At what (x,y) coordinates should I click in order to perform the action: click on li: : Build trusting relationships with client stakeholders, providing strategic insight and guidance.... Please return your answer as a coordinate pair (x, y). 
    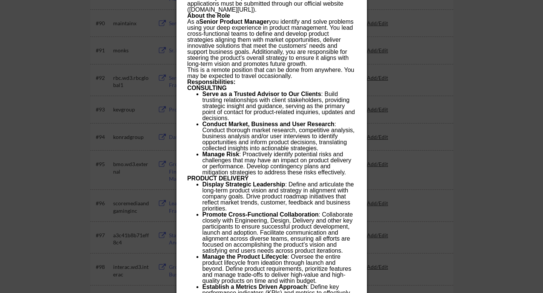
    Looking at the image, I should click on (279, 106).